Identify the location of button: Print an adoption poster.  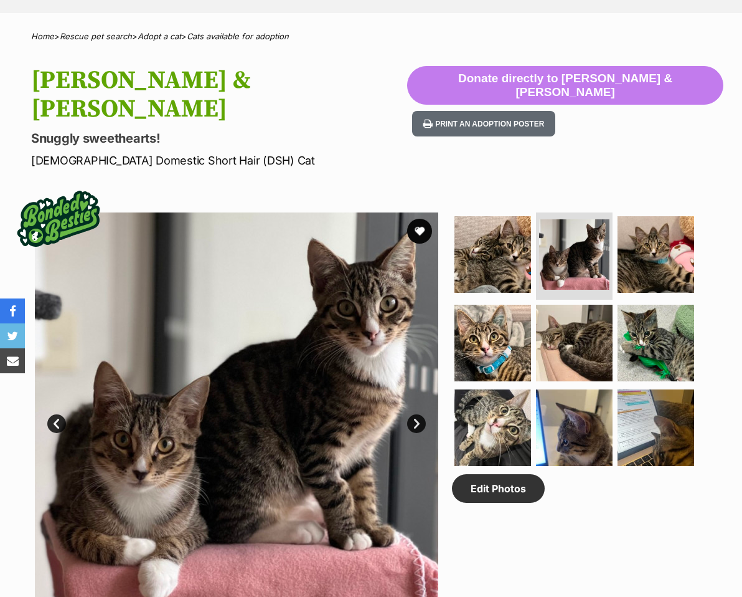
(484, 123).